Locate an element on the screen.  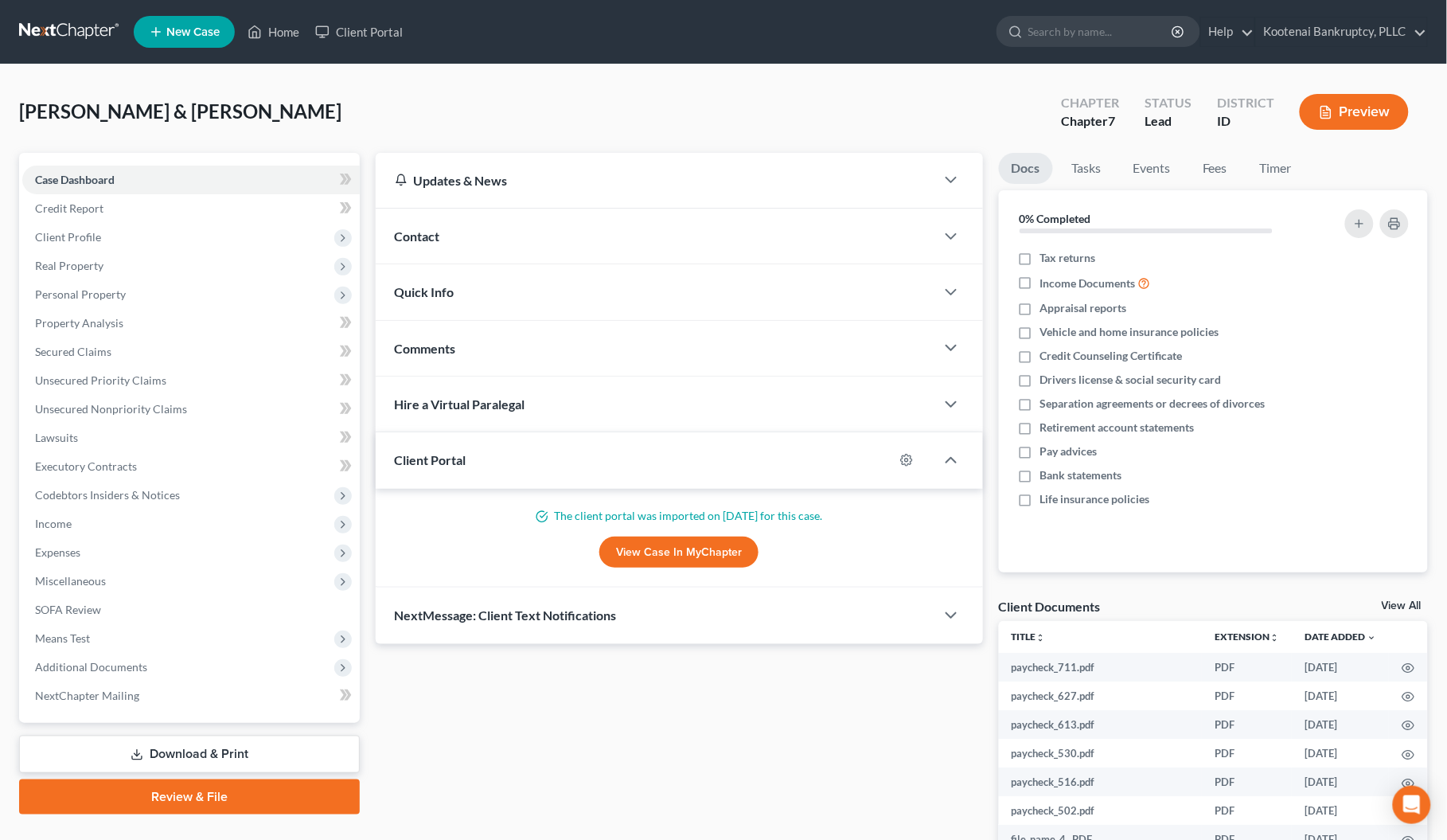
span: Quick Info is located at coordinates (424, 292).